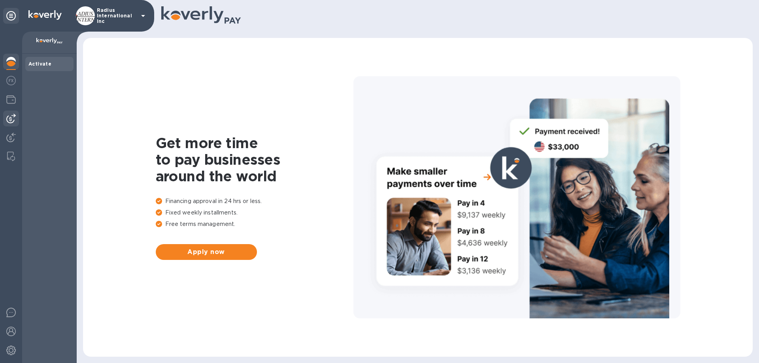  What do you see at coordinates (255, 213) in the screenshot?
I see `p: Fixed weekly installments.` at bounding box center [255, 213].